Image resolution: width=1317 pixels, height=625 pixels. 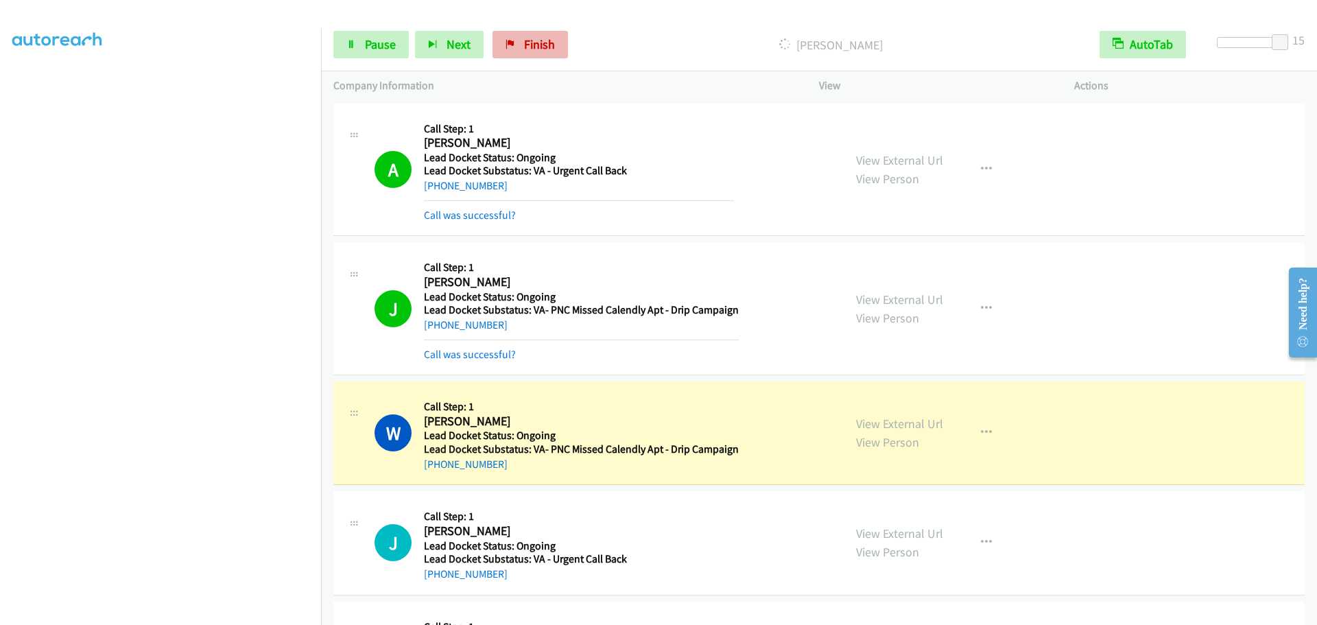 I want to click on button: AutoTab, so click(x=1143, y=45).